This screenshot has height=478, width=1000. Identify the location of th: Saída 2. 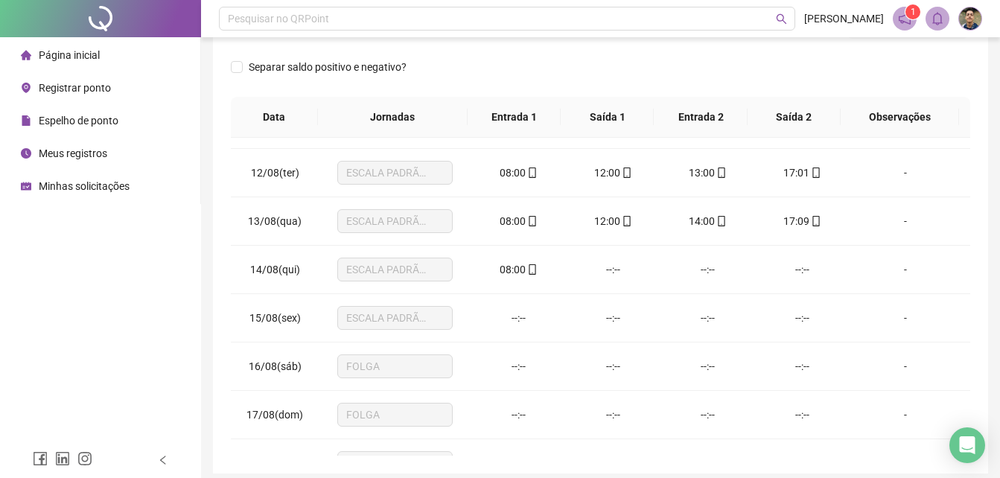
(794, 117).